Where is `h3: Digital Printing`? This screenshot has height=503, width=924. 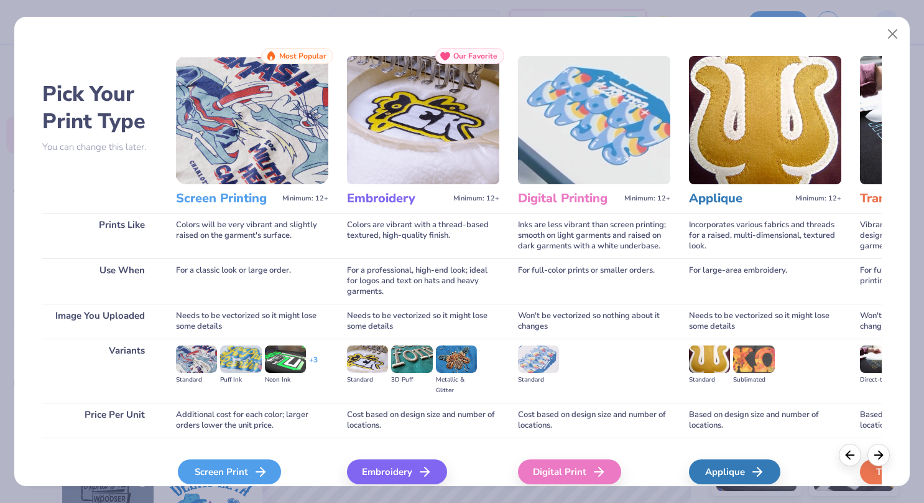 h3: Digital Printing is located at coordinates (568, 198).